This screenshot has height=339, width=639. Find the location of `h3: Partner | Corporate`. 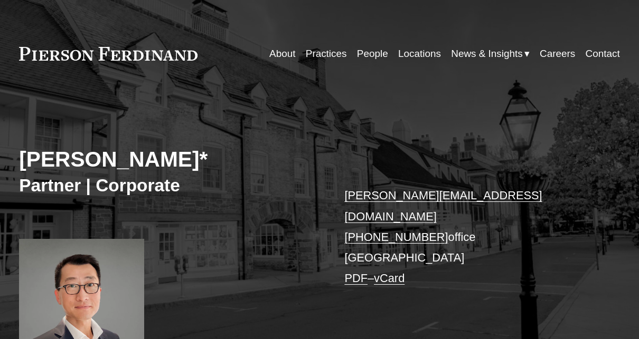

h3: Partner | Corporate is located at coordinates (169, 185).